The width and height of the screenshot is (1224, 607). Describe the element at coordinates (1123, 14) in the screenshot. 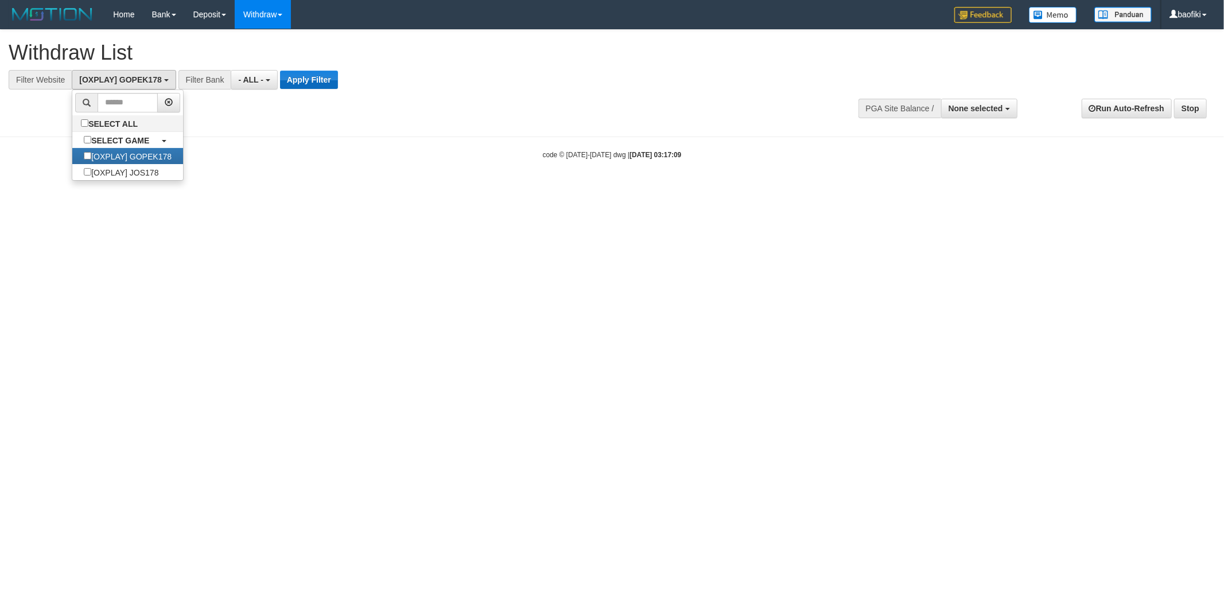

I see `img: panduan.png` at that location.